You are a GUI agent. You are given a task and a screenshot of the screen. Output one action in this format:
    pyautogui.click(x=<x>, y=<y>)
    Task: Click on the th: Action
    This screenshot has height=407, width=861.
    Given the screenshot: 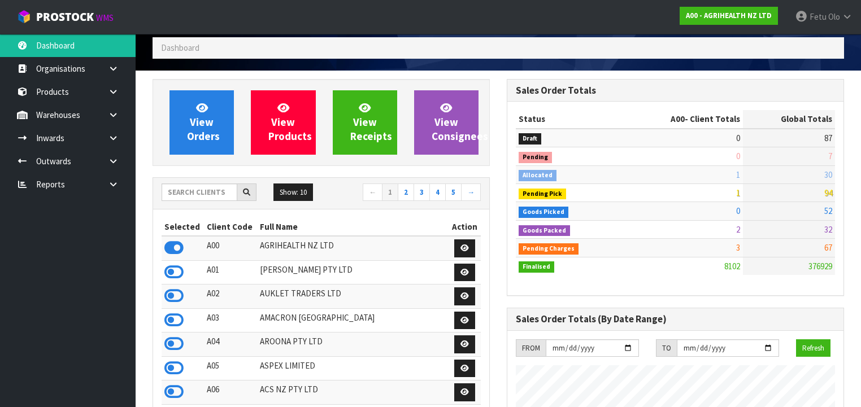 What is the action you would take?
    pyautogui.click(x=464, y=227)
    